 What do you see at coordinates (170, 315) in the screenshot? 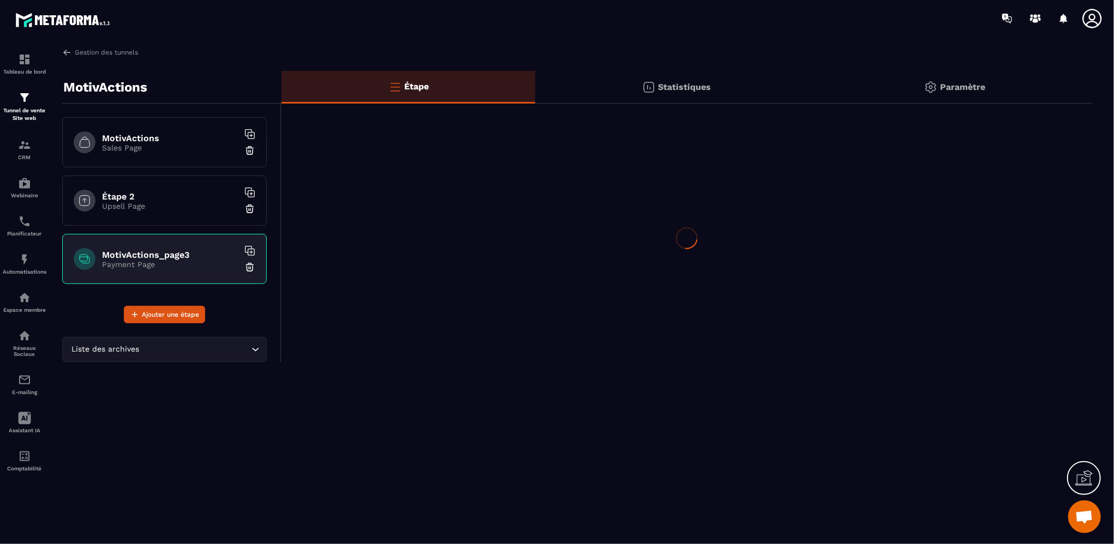
I see `span: Ajouter une étape` at bounding box center [170, 315].